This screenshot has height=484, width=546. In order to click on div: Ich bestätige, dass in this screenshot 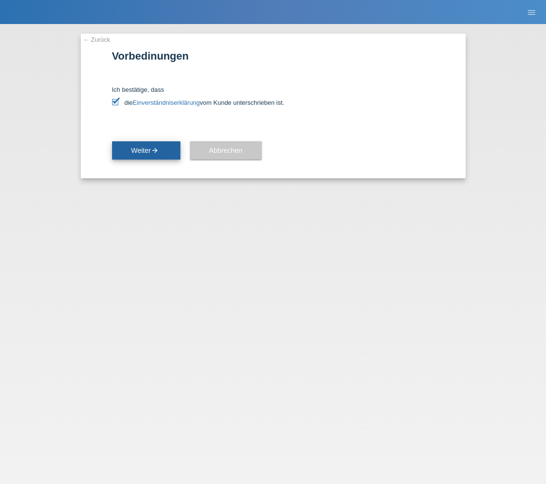, I will do `click(273, 96)`.